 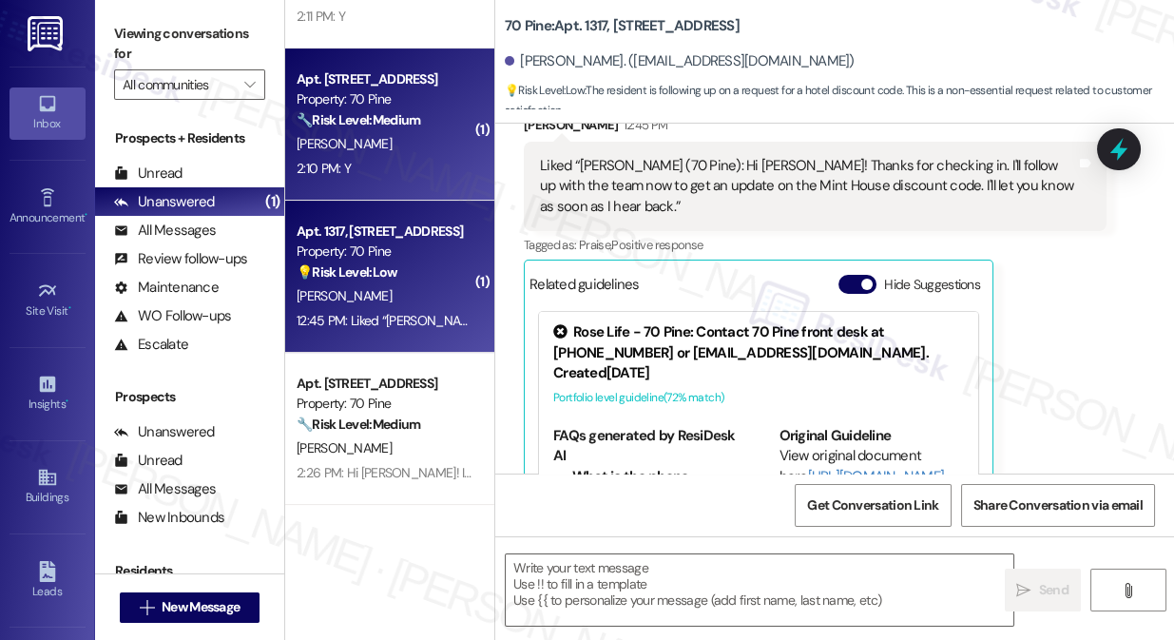 What do you see at coordinates (48, 113) in the screenshot?
I see `a: Inbox` at bounding box center [48, 113].